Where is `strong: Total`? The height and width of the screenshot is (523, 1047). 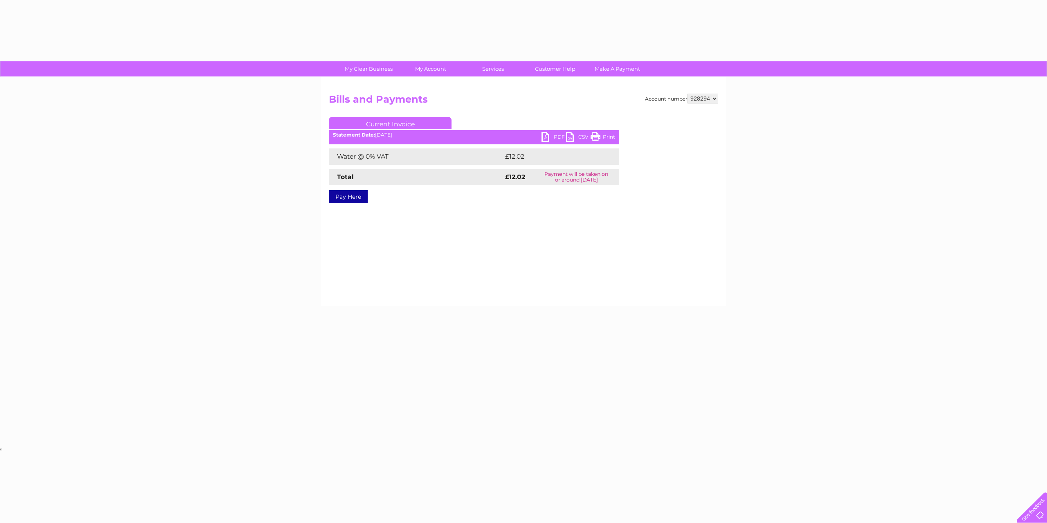 strong: Total is located at coordinates (345, 177).